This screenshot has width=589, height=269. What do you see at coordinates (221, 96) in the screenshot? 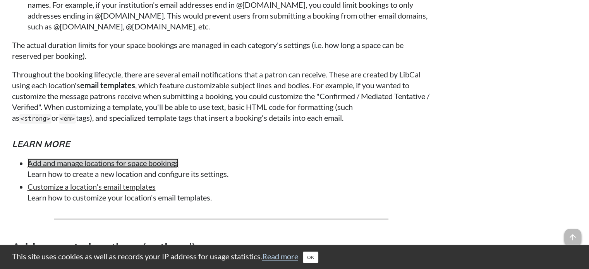
I see `p: Throughout the booking lifecycle, there are several email notifications that a patron can receive...` at bounding box center [221, 96].